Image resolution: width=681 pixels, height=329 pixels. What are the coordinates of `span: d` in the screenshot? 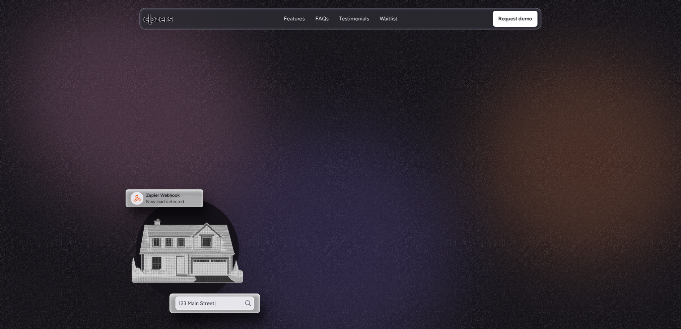 It's located at (391, 118).